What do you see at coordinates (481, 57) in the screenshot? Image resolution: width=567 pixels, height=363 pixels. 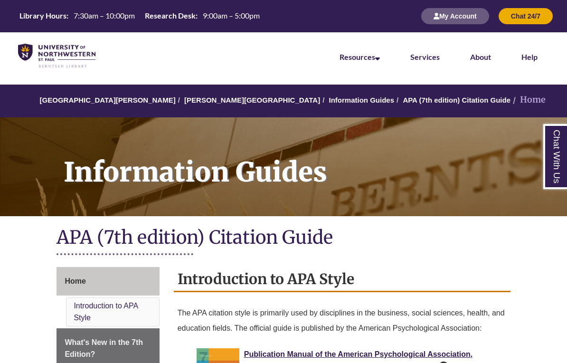 I see `a: About` at bounding box center [481, 57].